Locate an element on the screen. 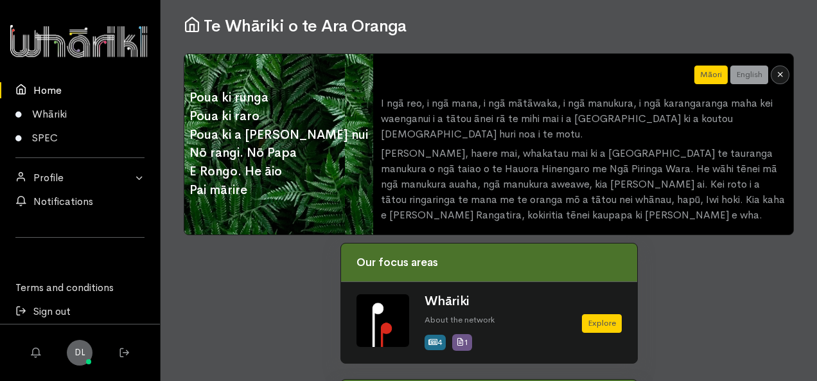 The image size is (817, 381). a: Explore is located at coordinates (602, 323).